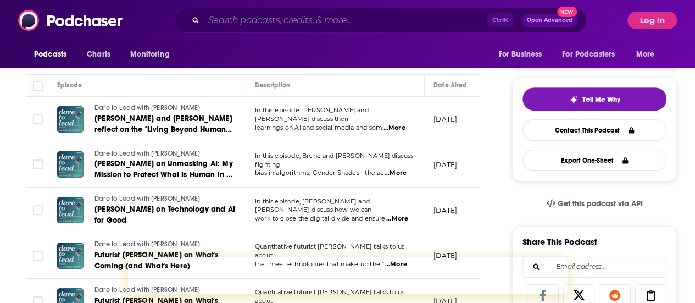 The height and width of the screenshot is (303, 695). I want to click on span: More, so click(645, 54).